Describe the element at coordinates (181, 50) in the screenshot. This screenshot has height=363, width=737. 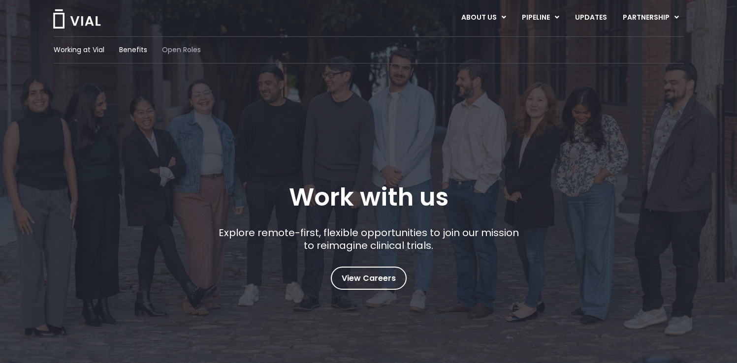
I see `a: Open Roles` at that location.